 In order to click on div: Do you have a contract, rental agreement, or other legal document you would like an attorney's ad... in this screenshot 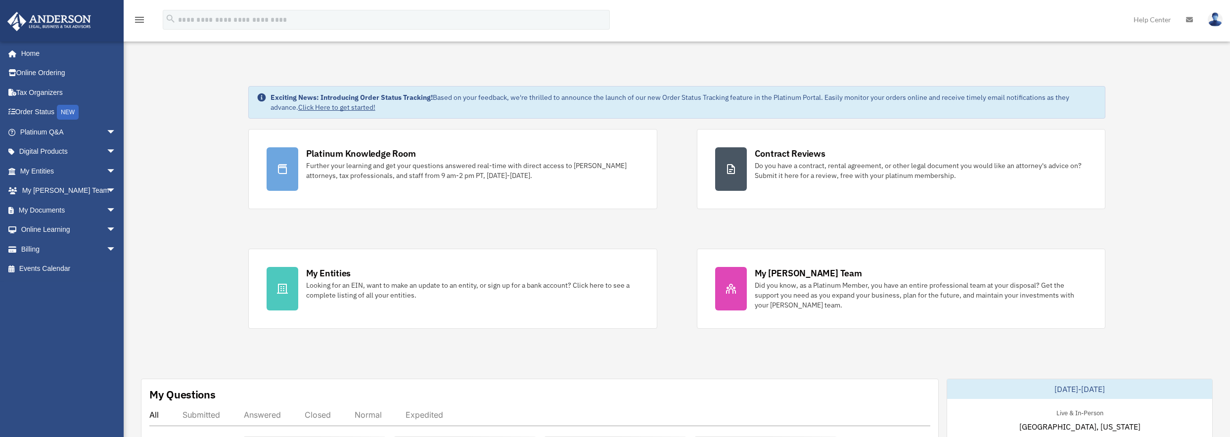, I will do `click(921, 171)`.